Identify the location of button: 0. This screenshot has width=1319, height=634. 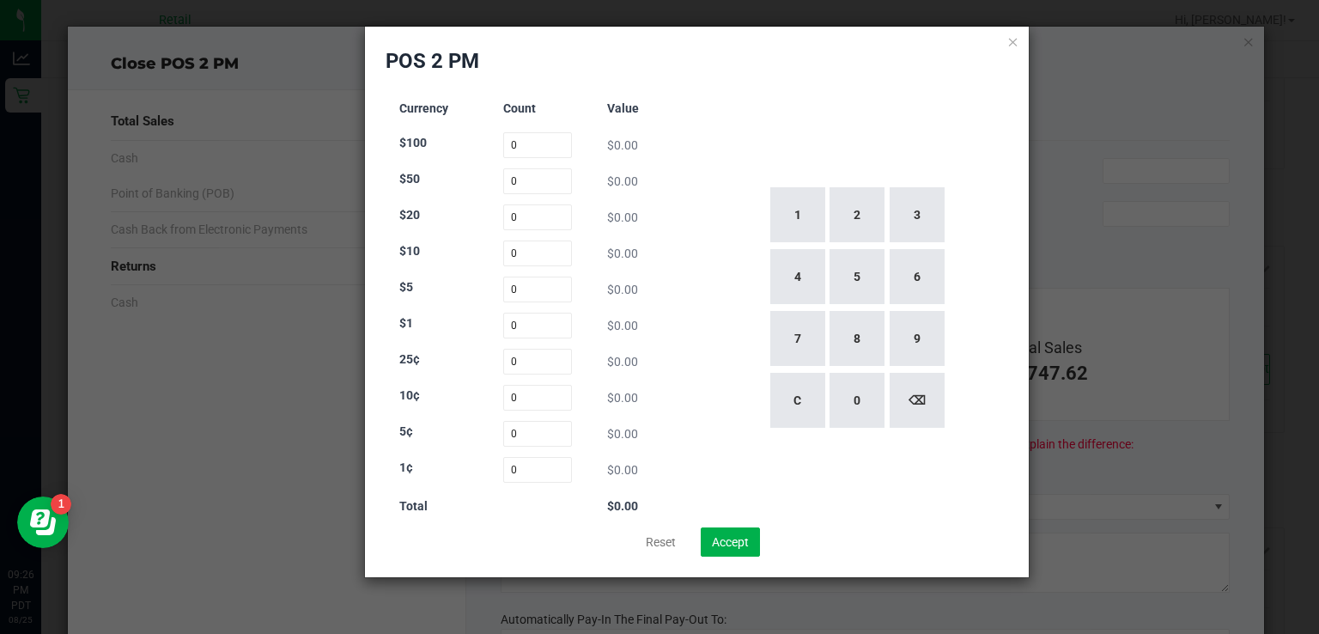
(857, 400).